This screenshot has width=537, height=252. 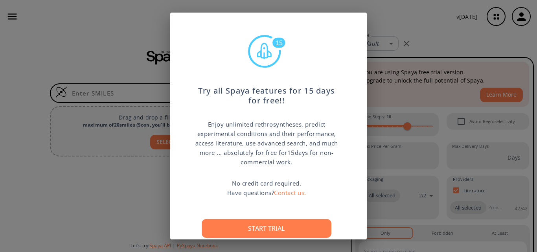 I want to click on text: 15, so click(x=279, y=43).